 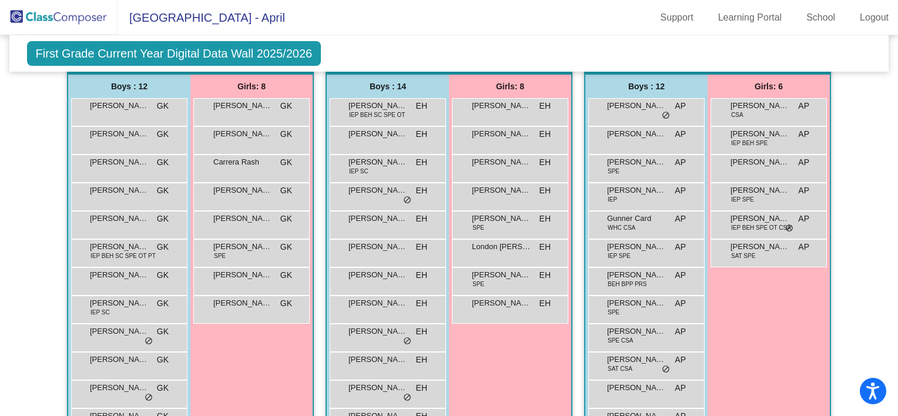 What do you see at coordinates (749, 143) in the screenshot?
I see `span: IEP BEH SPE` at bounding box center [749, 143].